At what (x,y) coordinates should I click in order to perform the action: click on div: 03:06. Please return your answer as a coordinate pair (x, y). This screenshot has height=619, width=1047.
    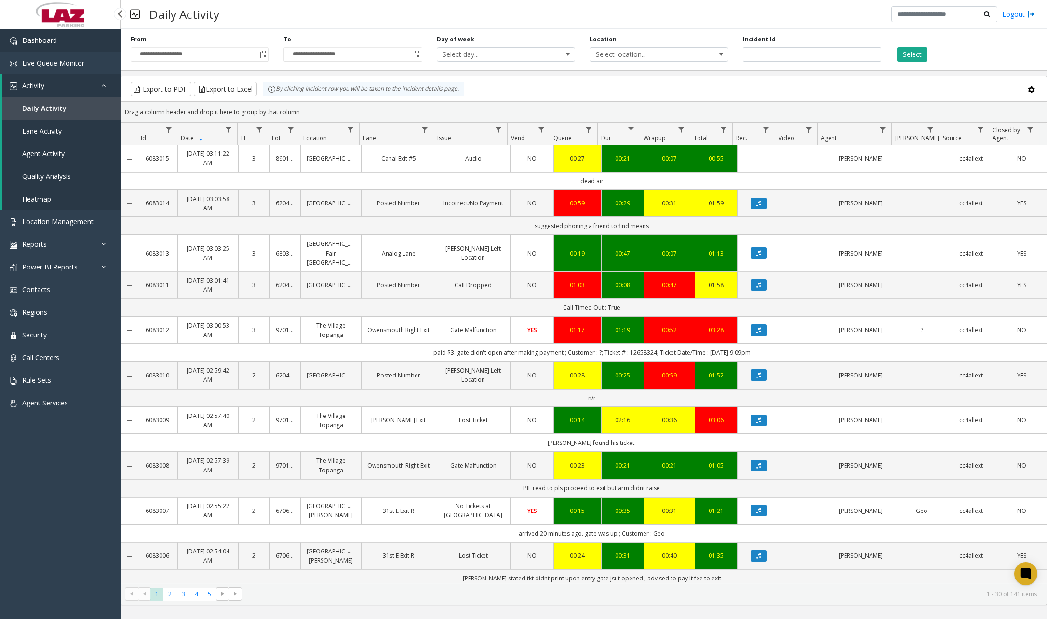
    Looking at the image, I should click on (716, 420).